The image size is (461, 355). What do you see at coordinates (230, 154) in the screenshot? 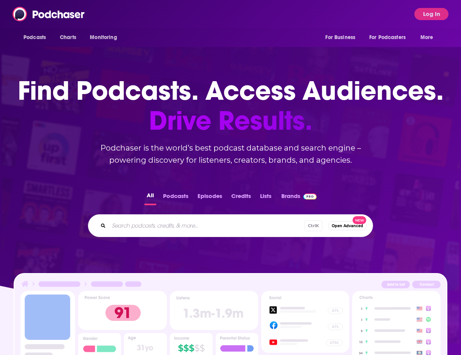
I see `h2: Podchaser is the world’s best podcast database and search engine – powering discovery for listene...` at bounding box center [230, 154].